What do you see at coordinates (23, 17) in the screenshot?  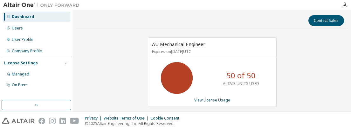 I see `div: Dashboard` at bounding box center [23, 17].